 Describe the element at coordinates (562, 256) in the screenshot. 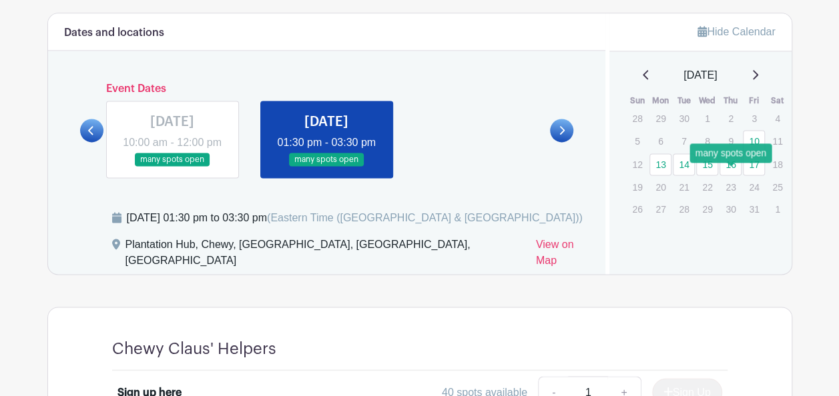

I see `a: View on Map` at that location.